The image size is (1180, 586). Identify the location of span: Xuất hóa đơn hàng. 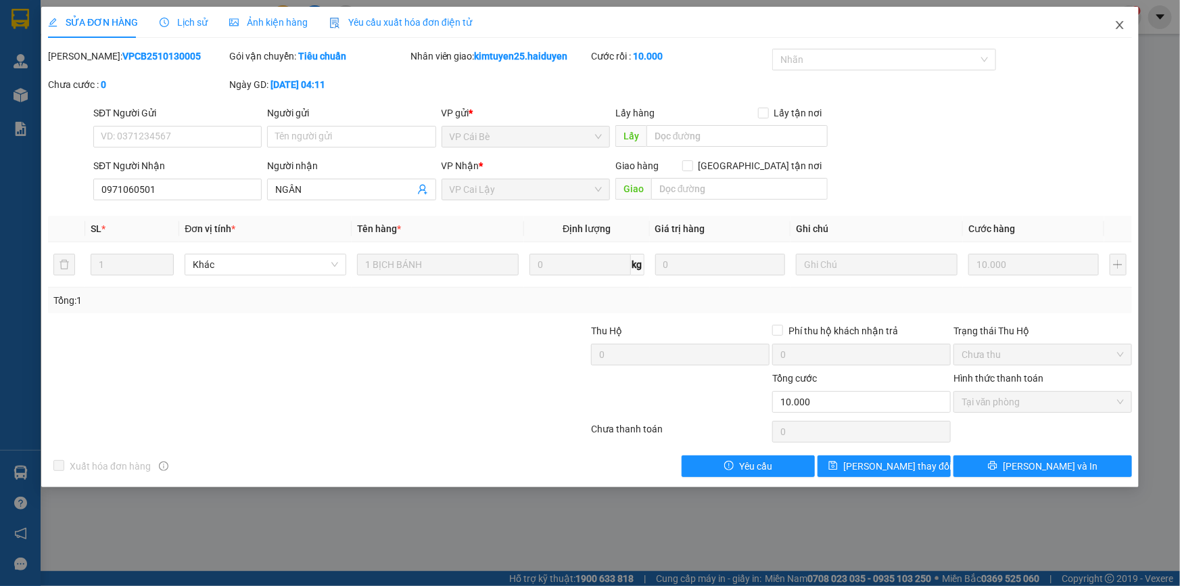
(110, 466).